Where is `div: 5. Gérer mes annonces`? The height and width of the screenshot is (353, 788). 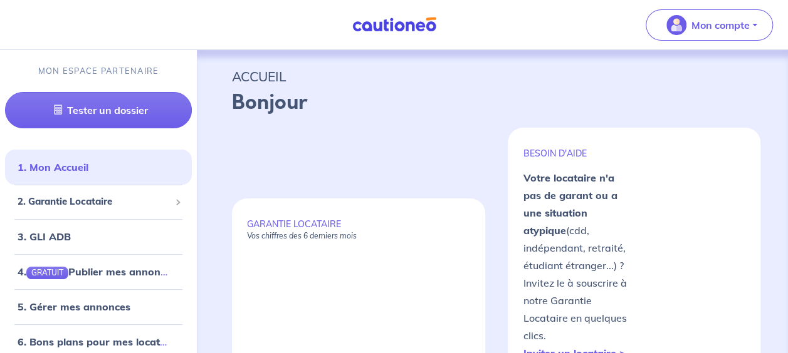 div: 5. Gérer mes annonces is located at coordinates (98, 307).